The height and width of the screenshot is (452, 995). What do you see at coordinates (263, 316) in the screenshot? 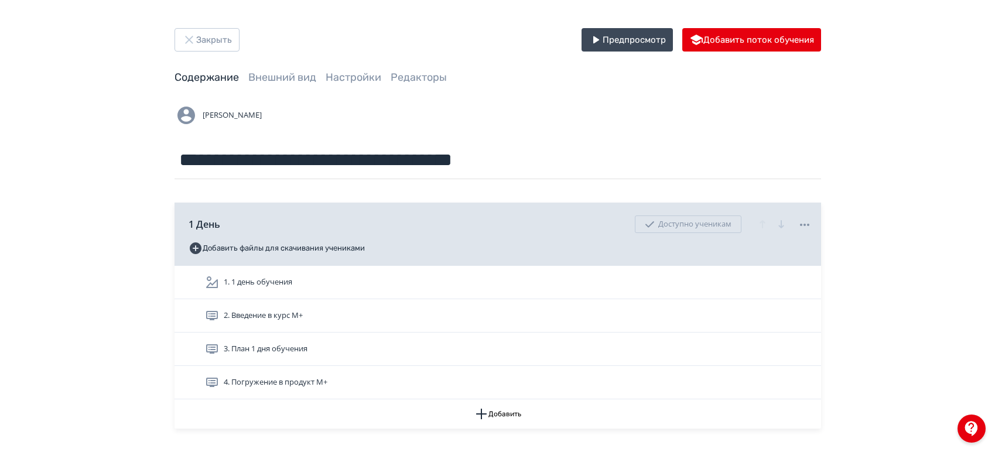
I see `span: 2. Введение в курс М+` at bounding box center [263, 316].